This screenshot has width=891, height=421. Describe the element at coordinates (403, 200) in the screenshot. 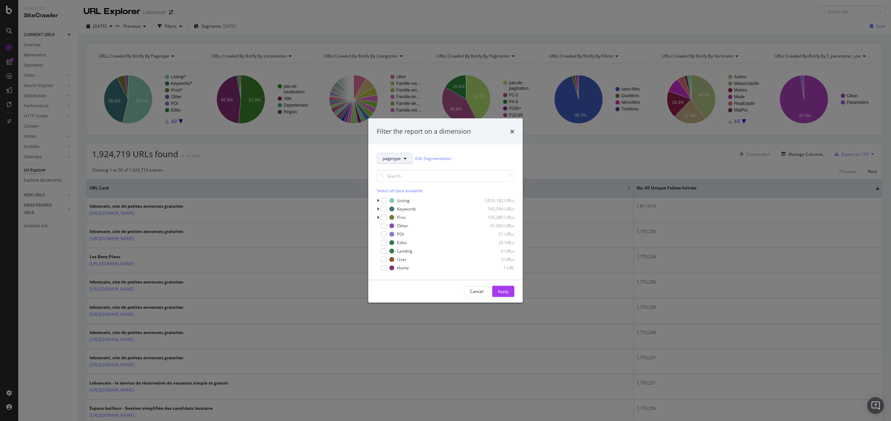

I see `div: Listing` at that location.